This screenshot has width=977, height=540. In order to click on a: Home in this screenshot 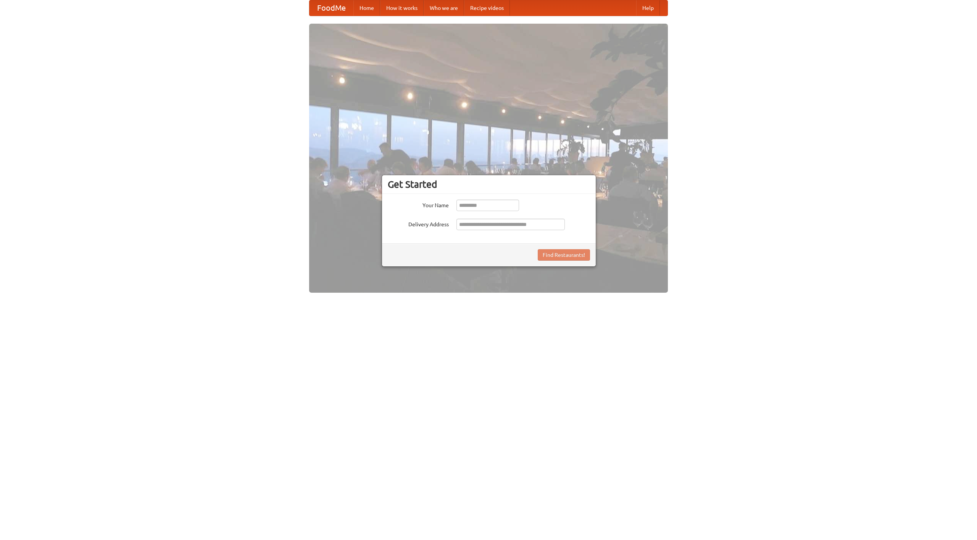, I will do `click(367, 8)`.